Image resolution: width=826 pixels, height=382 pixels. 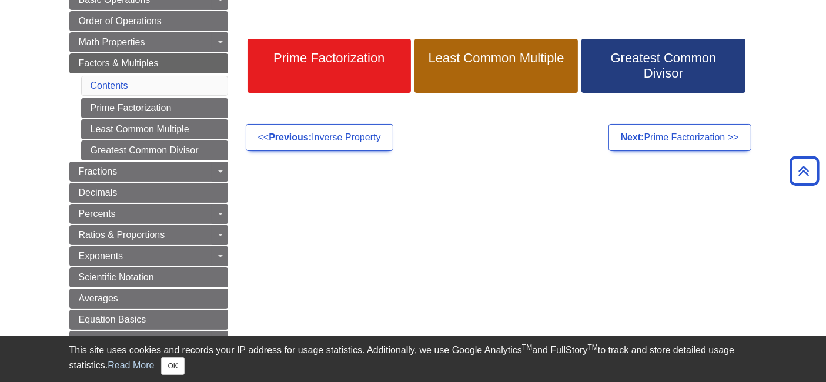 I want to click on a: Ratios & Proportions, so click(x=149, y=235).